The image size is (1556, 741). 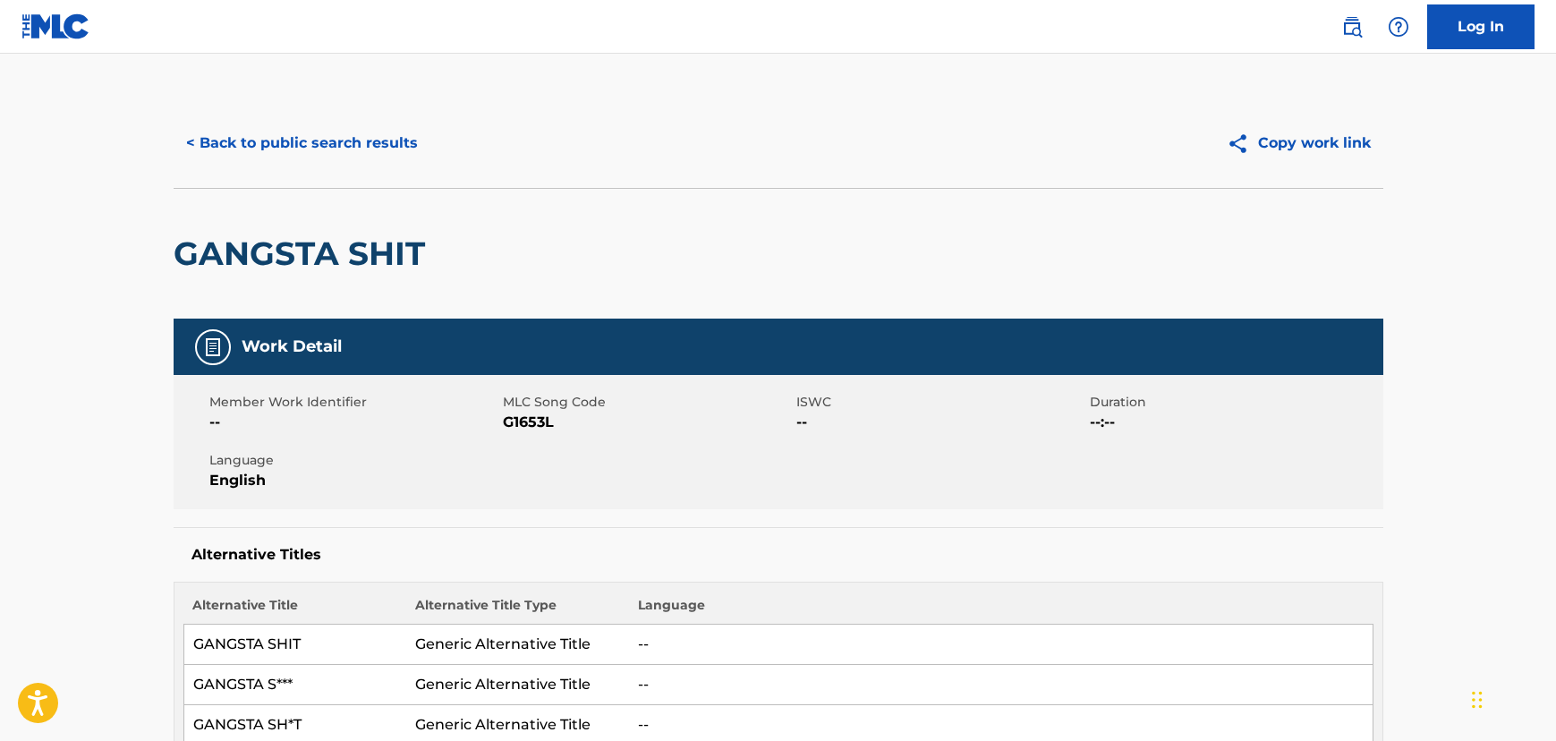 I want to click on img: Copy work link, so click(x=1242, y=143).